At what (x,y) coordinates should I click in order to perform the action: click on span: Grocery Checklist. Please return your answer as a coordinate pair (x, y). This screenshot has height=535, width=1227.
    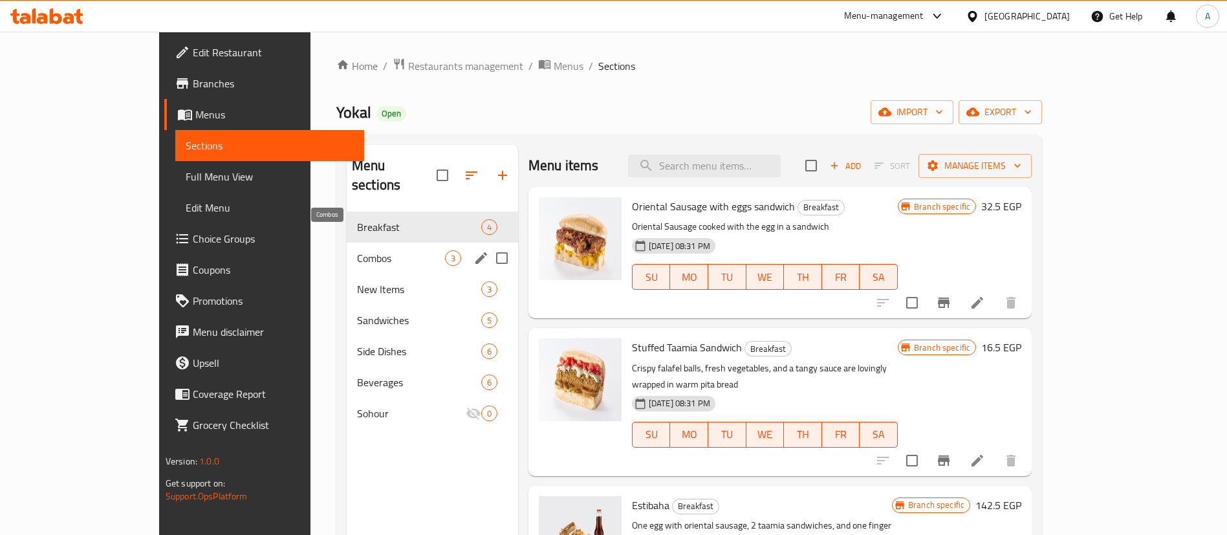
    Looking at the image, I should click on (273, 425).